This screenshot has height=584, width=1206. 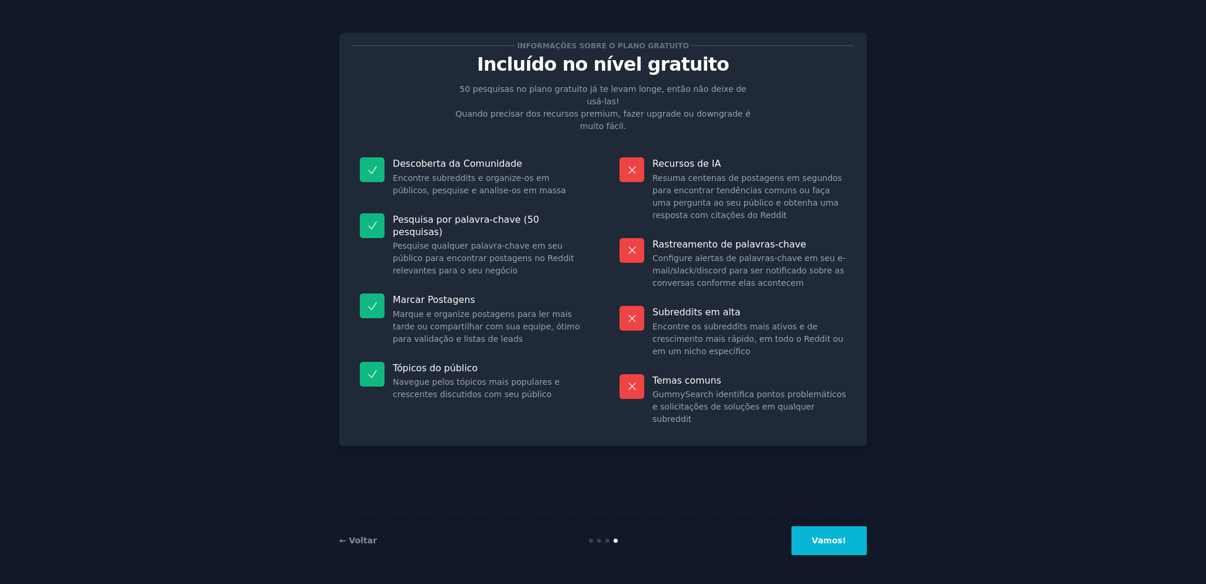 What do you see at coordinates (687, 380) in the screenshot?
I see `font: Temas comuns` at bounding box center [687, 380].